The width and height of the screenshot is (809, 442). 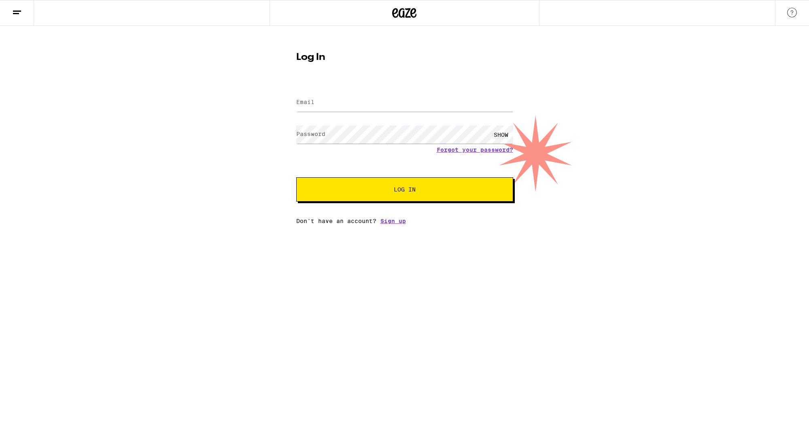 I want to click on input: Email, so click(x=405, y=102).